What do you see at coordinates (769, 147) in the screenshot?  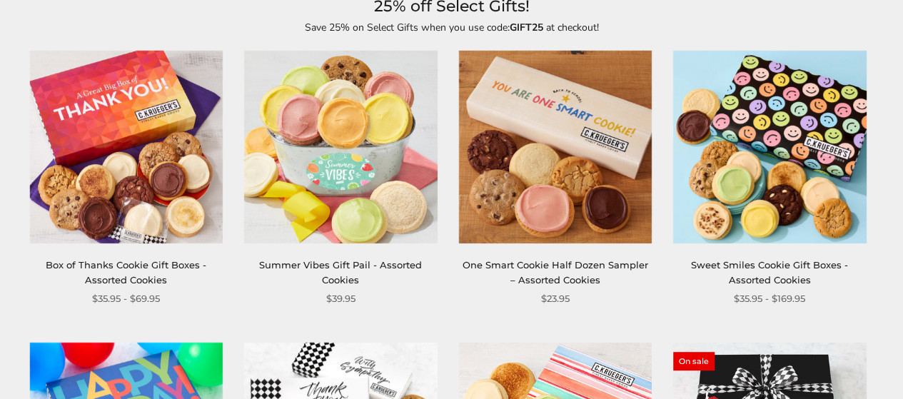 I see `img: Sweet Smiles Cookie Gift Boxes - Assorted Cookies` at bounding box center [769, 147].